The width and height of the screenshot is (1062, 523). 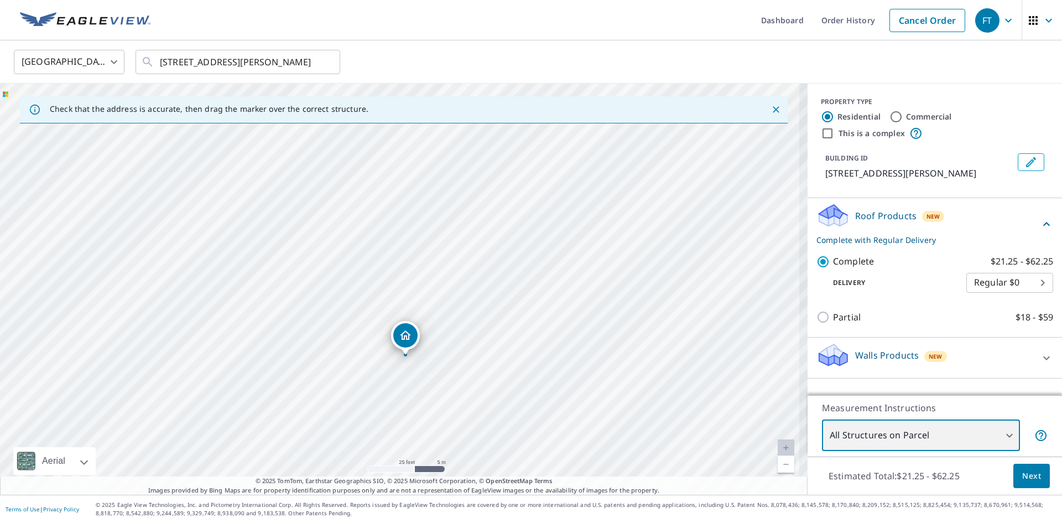 What do you see at coordinates (543, 480) in the screenshot?
I see `a: Terms` at bounding box center [543, 480].